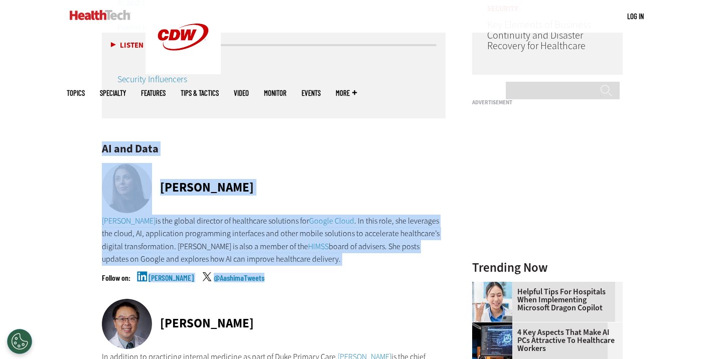 This screenshot has width=715, height=359. Describe the element at coordinates (636, 16) in the screenshot. I see `a: Log in` at that location.